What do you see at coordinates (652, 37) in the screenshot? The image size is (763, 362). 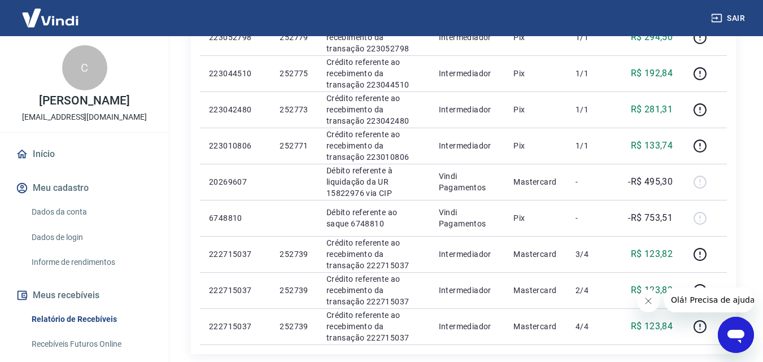 I see `p: R$ 294,50` at bounding box center [652, 37].